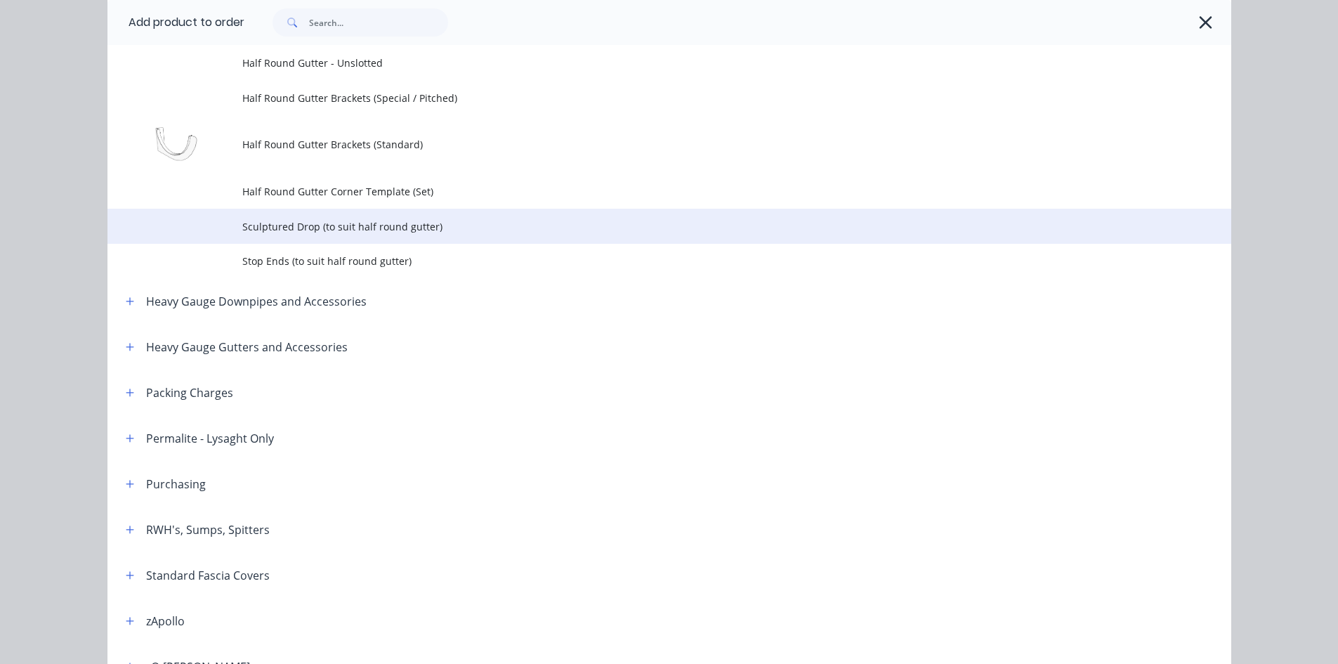  I want to click on div: zApollo, so click(165, 621).